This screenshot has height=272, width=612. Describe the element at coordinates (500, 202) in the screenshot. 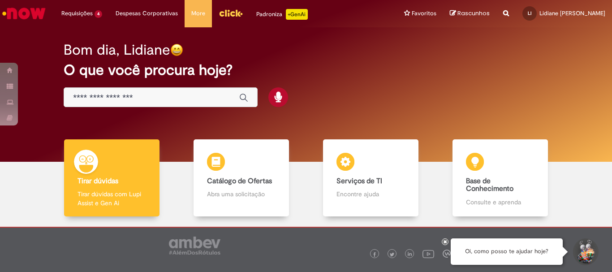

I see `p: Consulte e aprenda` at that location.